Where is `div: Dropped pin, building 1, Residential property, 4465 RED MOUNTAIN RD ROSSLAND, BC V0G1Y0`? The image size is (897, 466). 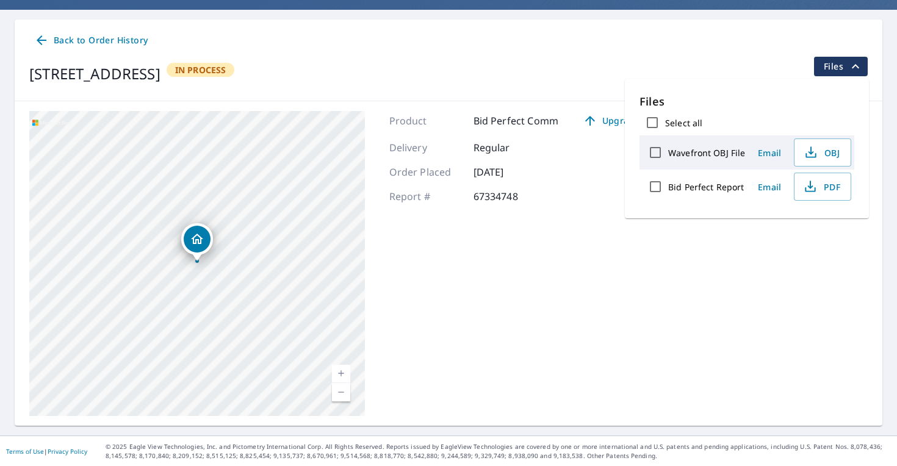
div: Dropped pin, building 1, Residential property, 4465 RED MOUNTAIN RD ROSSLAND, BC V0G1Y0 is located at coordinates (197, 242).